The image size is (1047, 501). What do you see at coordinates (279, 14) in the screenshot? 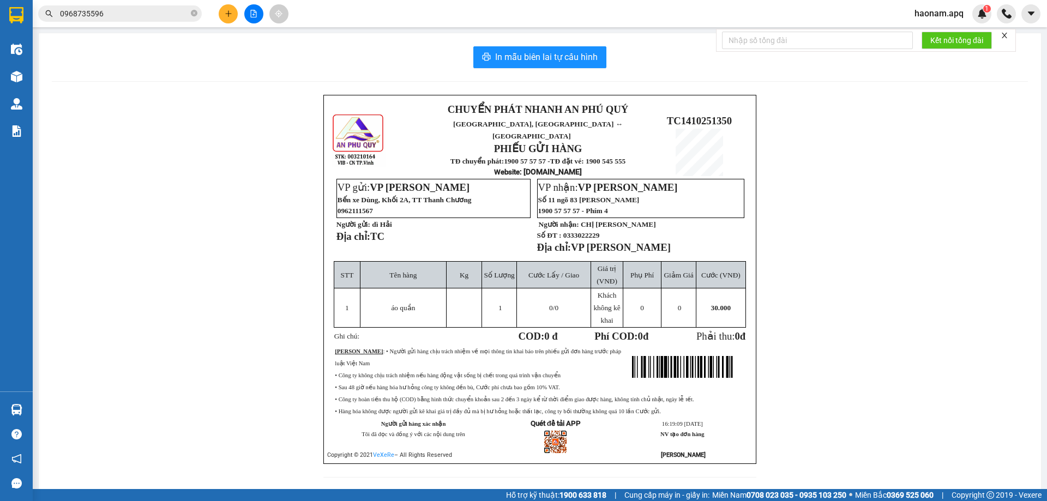
I see `span: aim` at bounding box center [279, 14].